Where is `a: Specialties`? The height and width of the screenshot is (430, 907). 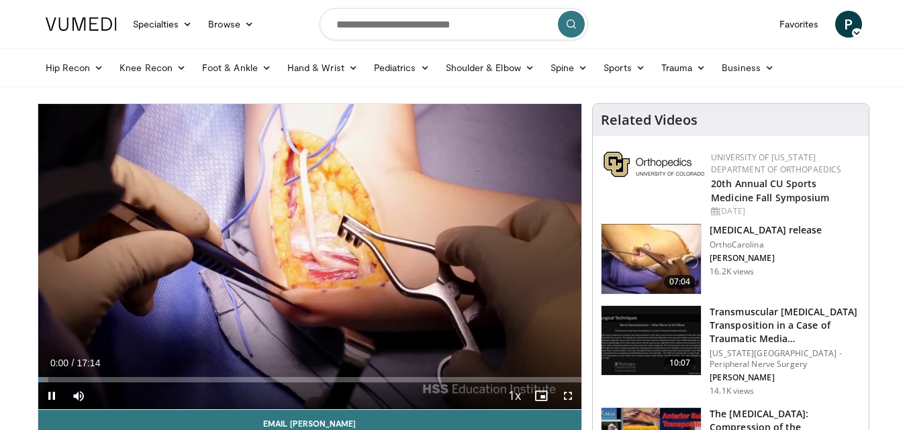 a: Specialties is located at coordinates (163, 24).